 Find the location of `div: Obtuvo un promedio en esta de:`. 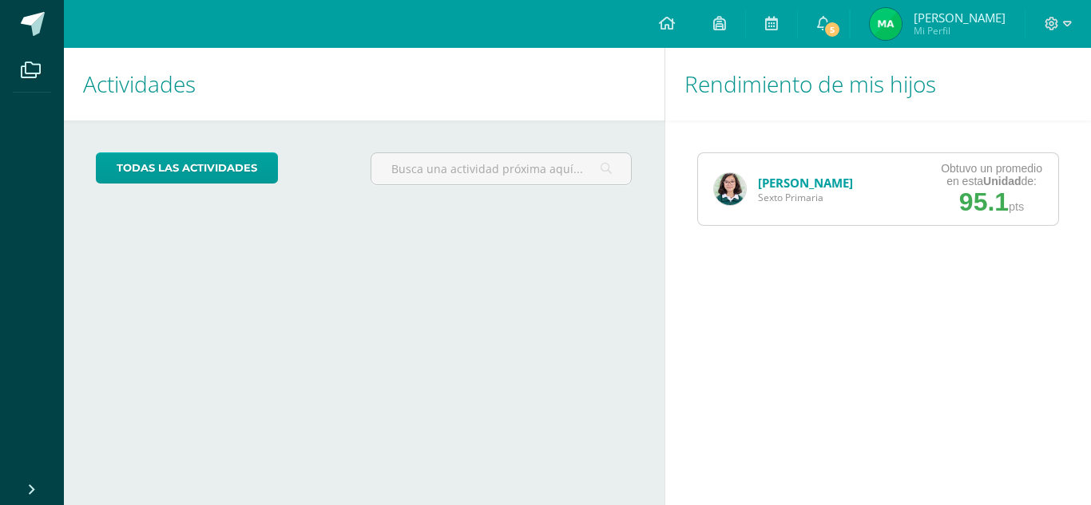

div: Obtuvo un promedio en esta de: is located at coordinates (991, 175).